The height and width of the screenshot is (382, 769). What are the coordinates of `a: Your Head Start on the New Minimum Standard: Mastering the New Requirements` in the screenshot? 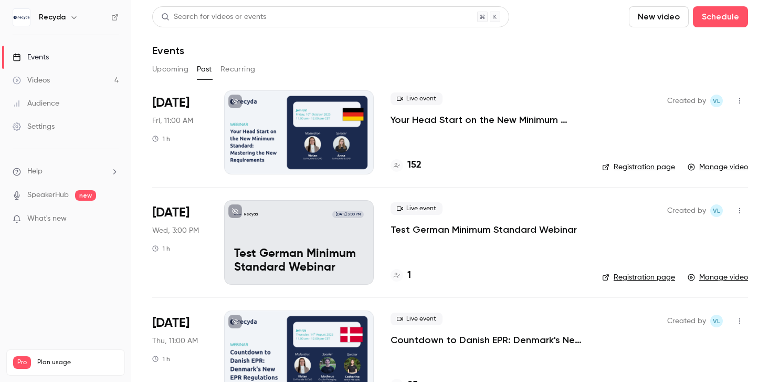 It's located at (488, 120).